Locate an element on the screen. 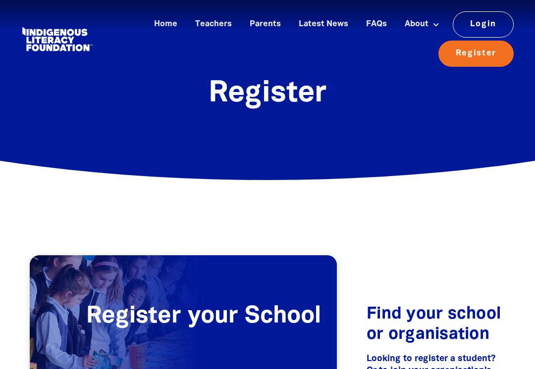  a: Login is located at coordinates (483, 24).